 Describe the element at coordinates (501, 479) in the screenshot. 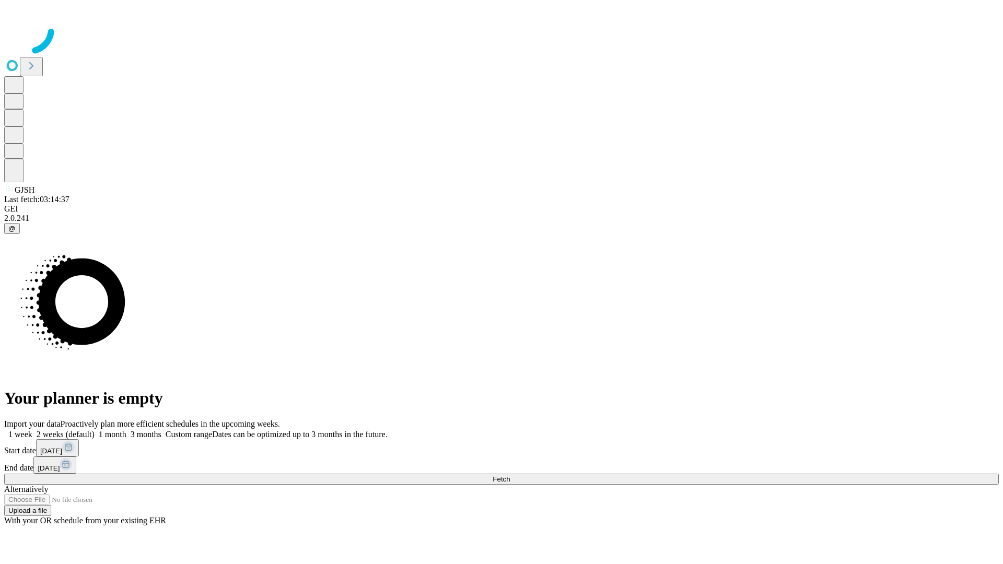

I see `button: Fetch` at that location.